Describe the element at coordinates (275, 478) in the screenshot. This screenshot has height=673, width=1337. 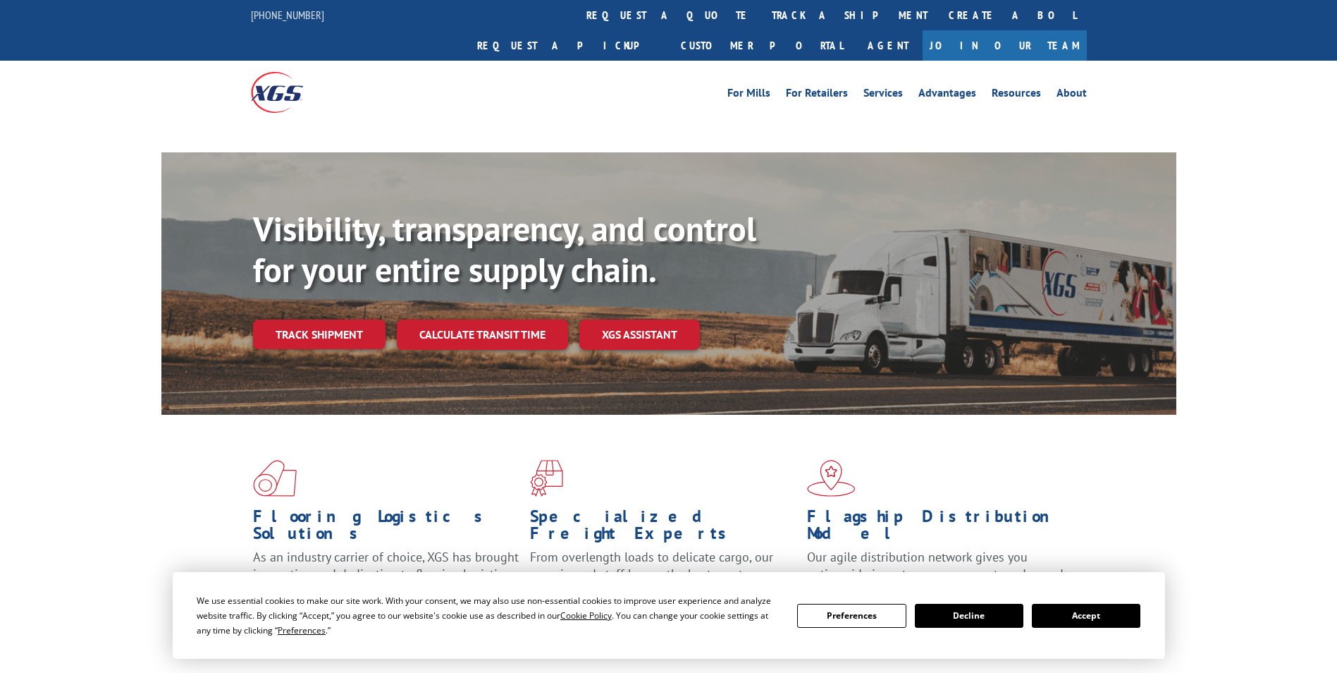
I see `img: xgs-icon-total-supply-chain-intelligence-red` at that location.